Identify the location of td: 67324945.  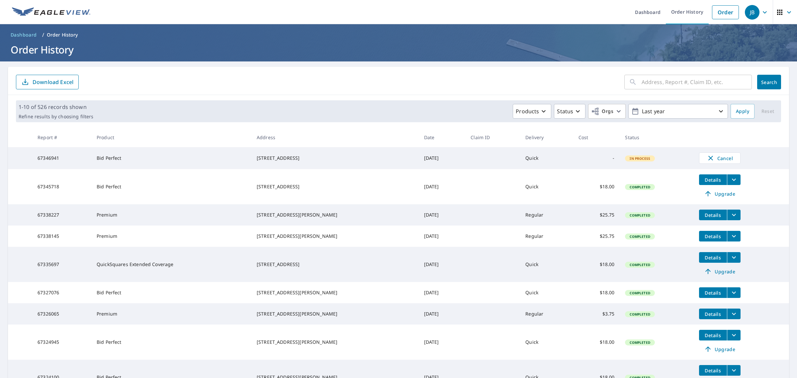
(62, 342).